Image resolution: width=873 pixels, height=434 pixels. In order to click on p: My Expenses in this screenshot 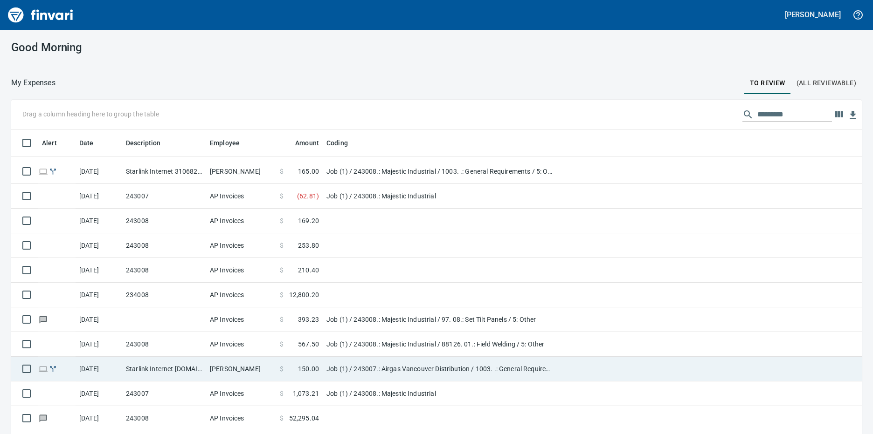, I will do `click(33, 83)`.